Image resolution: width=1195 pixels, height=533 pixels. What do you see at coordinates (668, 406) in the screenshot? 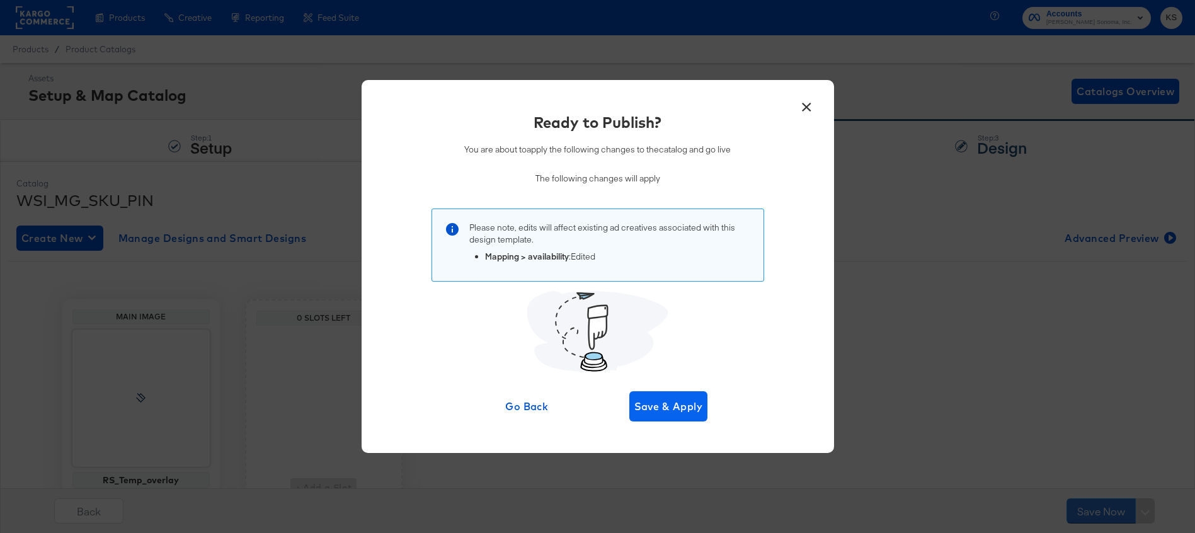
I see `span: Save & Apply` at bounding box center [668, 406].